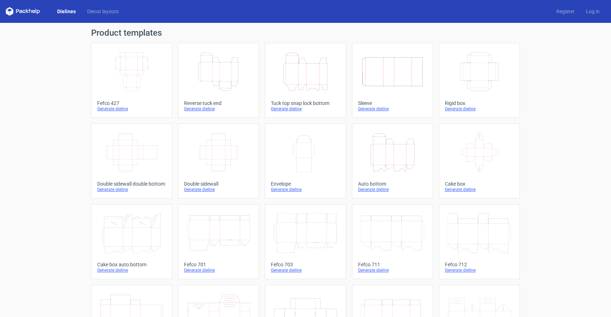 This screenshot has height=317, width=611. Describe the element at coordinates (392, 161) in the screenshot. I see `a: Auto bottomGenerate dieline` at that location.